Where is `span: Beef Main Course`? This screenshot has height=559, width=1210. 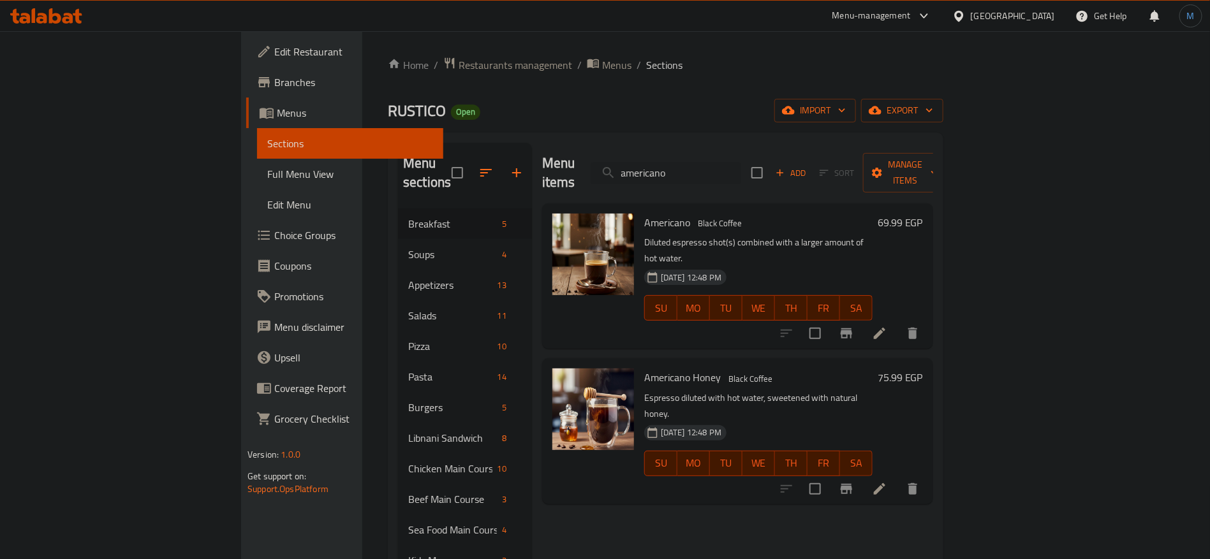 span: Beef Main Course is located at coordinates (452, 499).